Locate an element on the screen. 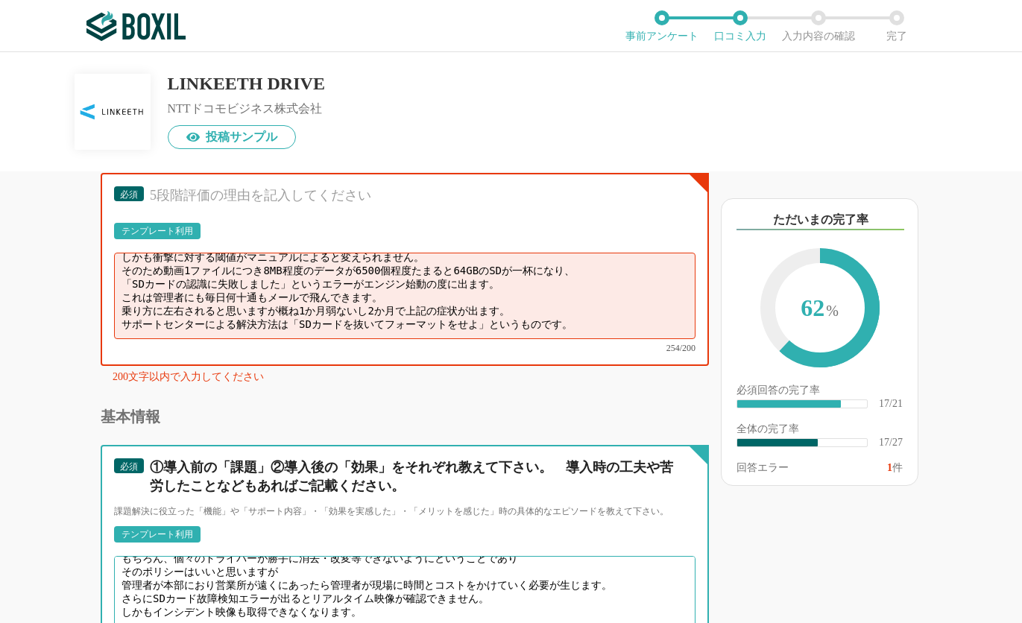 This screenshot has width=1022, height=623. div: 17/21 is located at coordinates (891, 404).